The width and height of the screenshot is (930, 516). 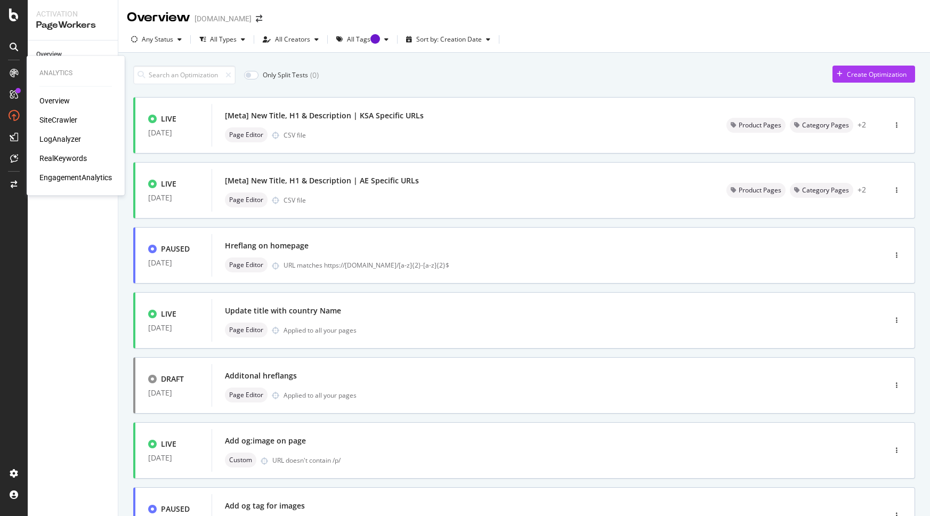 What do you see at coordinates (877, 74) in the screenshot?
I see `div: Create Optimization` at bounding box center [877, 74].